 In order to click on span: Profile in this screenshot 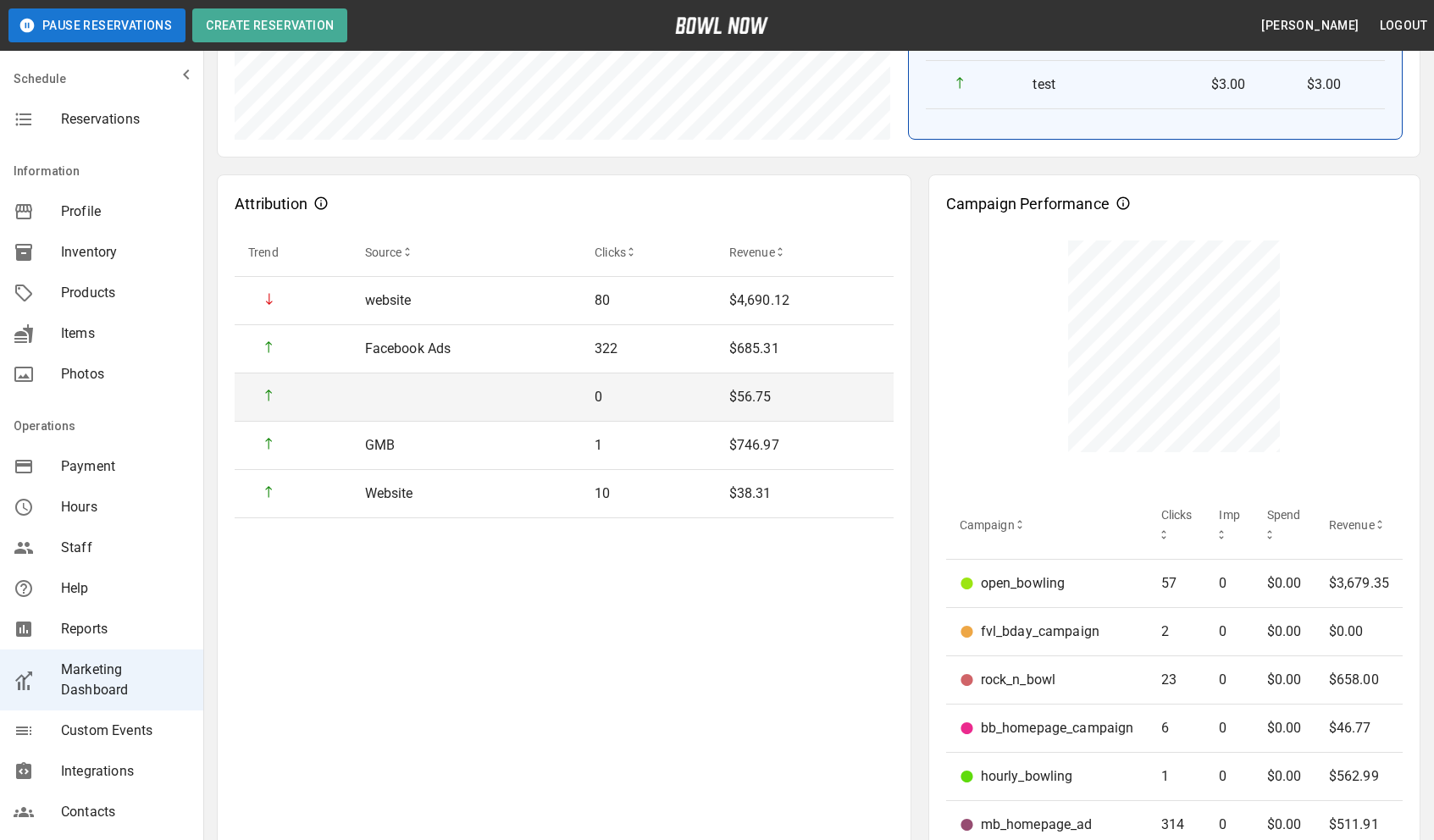, I will do `click(125, 212)`.